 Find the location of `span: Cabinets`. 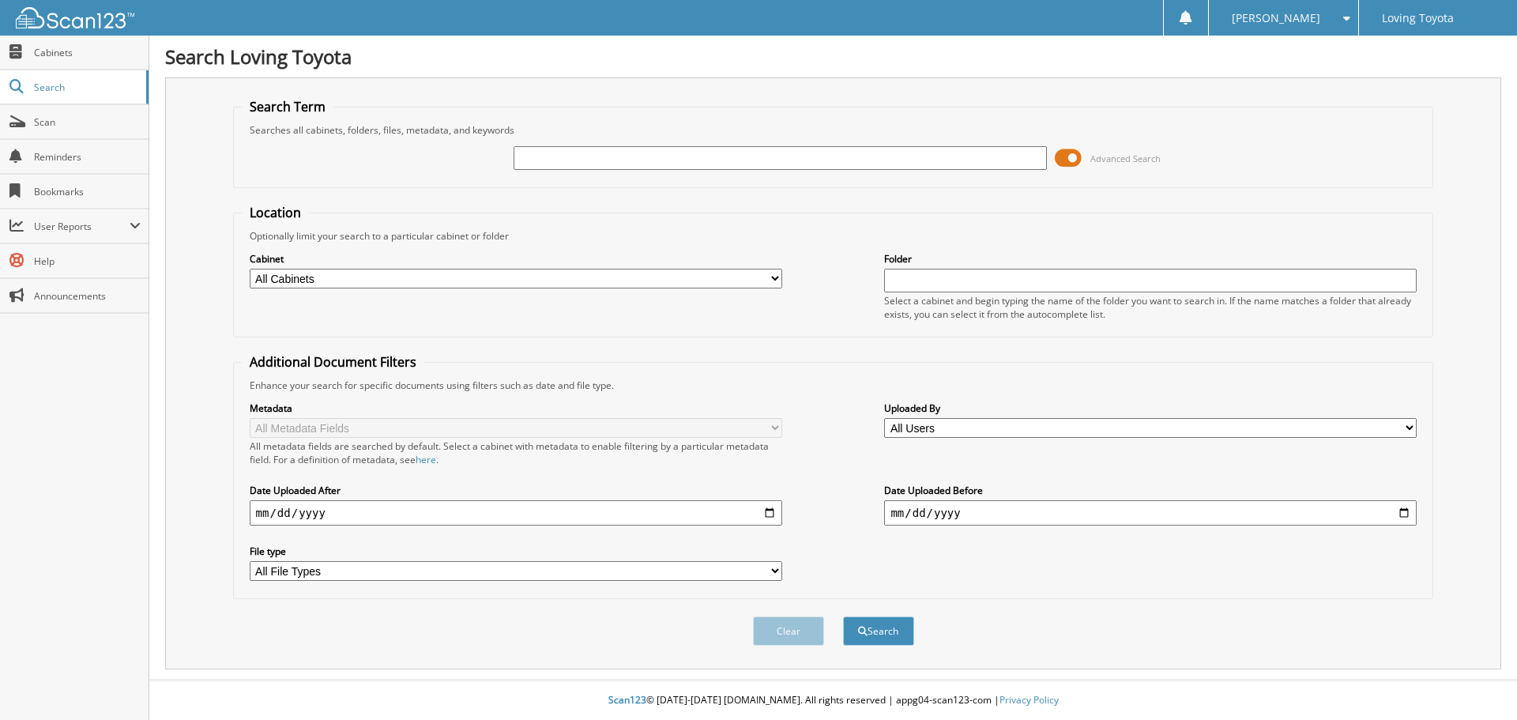

span: Cabinets is located at coordinates (87, 52).